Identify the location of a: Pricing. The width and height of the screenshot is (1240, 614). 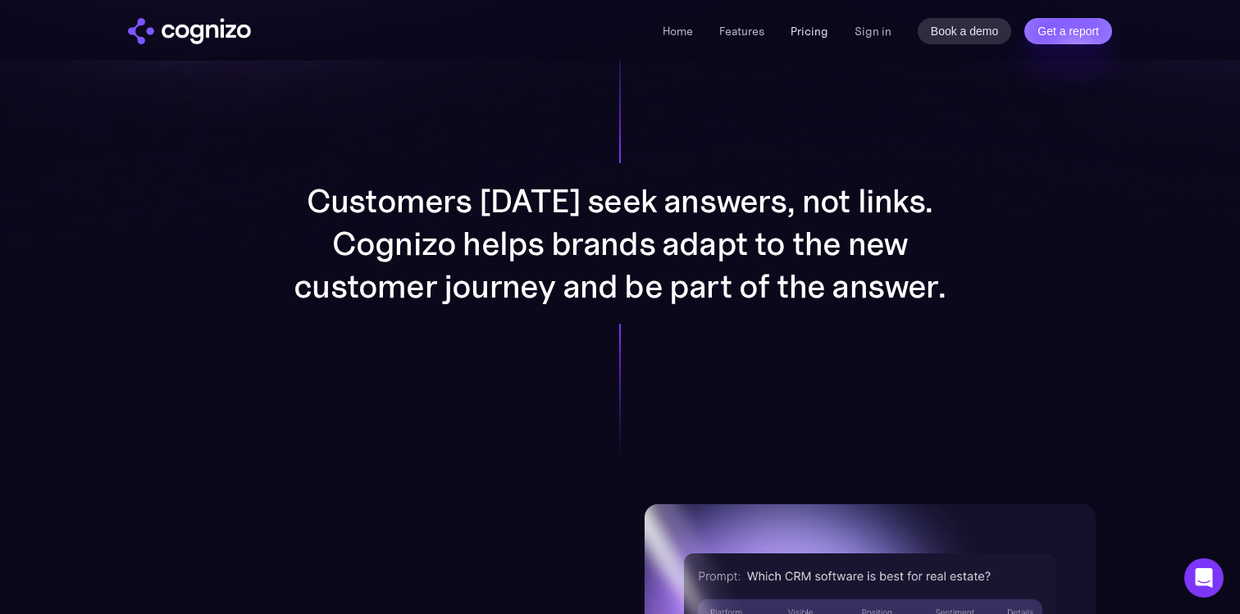
(810, 31).